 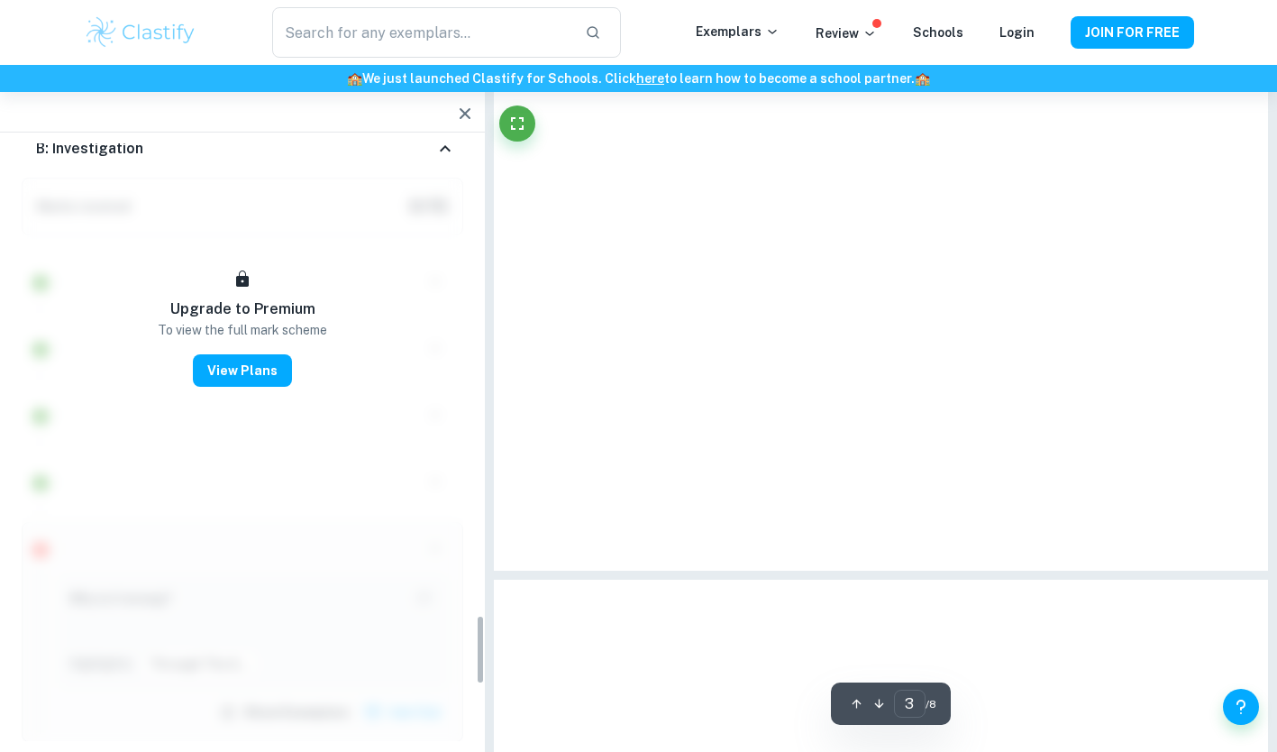 What do you see at coordinates (938, 32) in the screenshot?
I see `a: Schools` at bounding box center [938, 32].